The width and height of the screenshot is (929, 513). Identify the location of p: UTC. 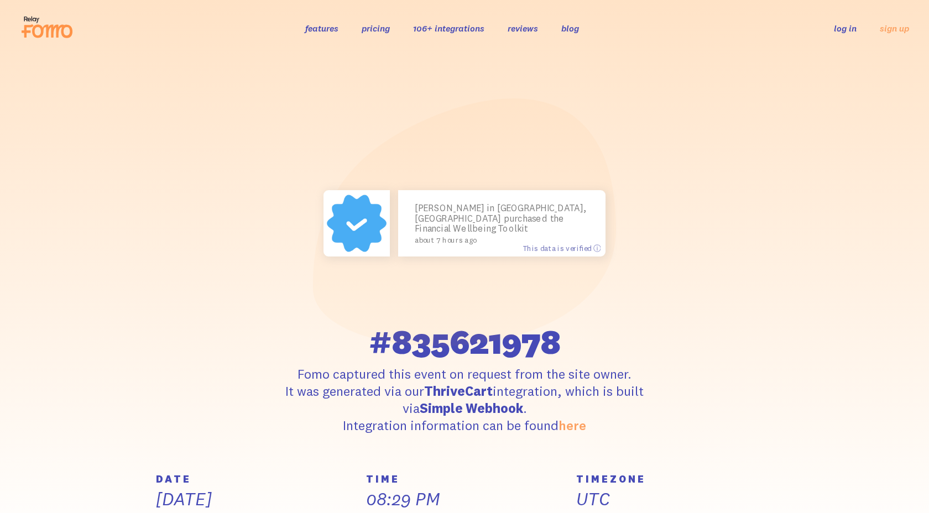
(674, 499).